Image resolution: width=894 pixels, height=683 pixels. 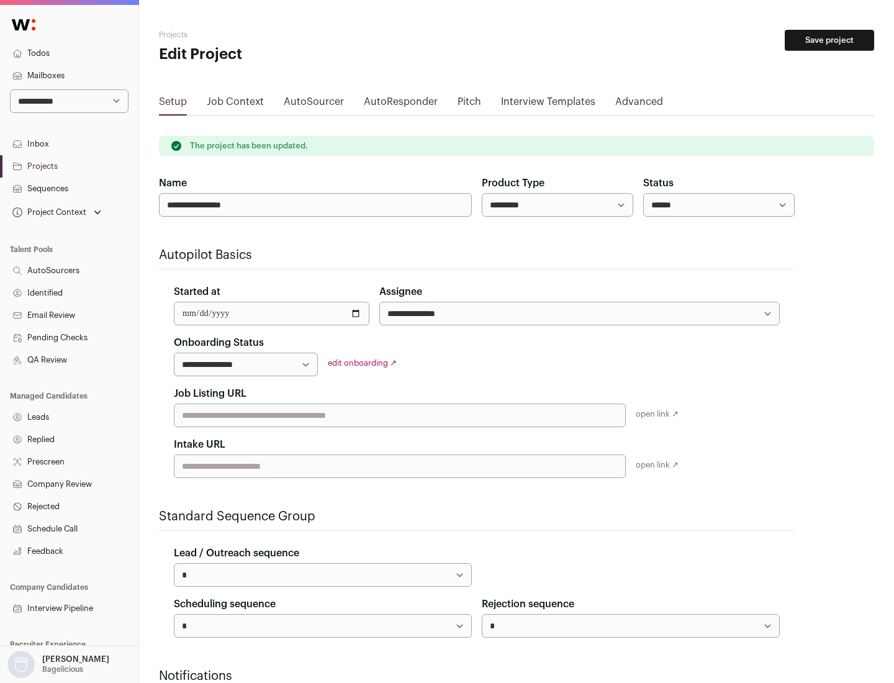 What do you see at coordinates (477, 255) in the screenshot?
I see `h2: Autopilot Basics` at bounding box center [477, 255].